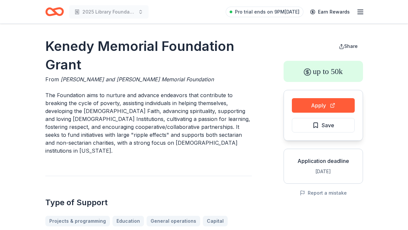 This screenshot has width=408, height=230. What do you see at coordinates (323, 71) in the screenshot?
I see `div: up to 50k` at bounding box center [323, 71].